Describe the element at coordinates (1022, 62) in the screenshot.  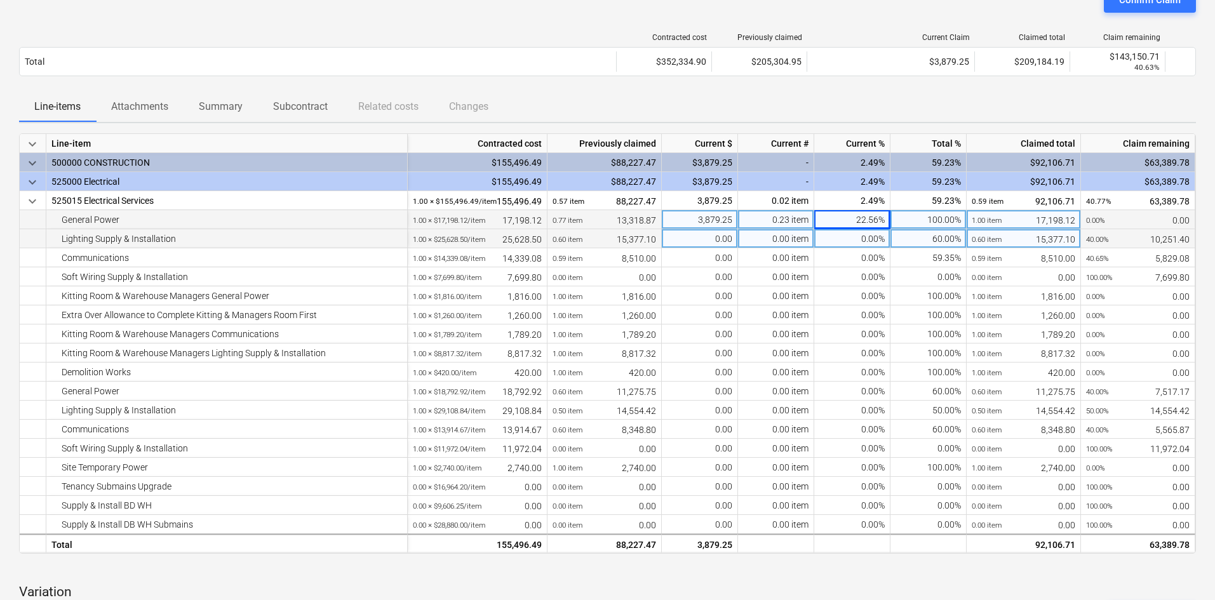
I see `div: $209,184.19` at that location.